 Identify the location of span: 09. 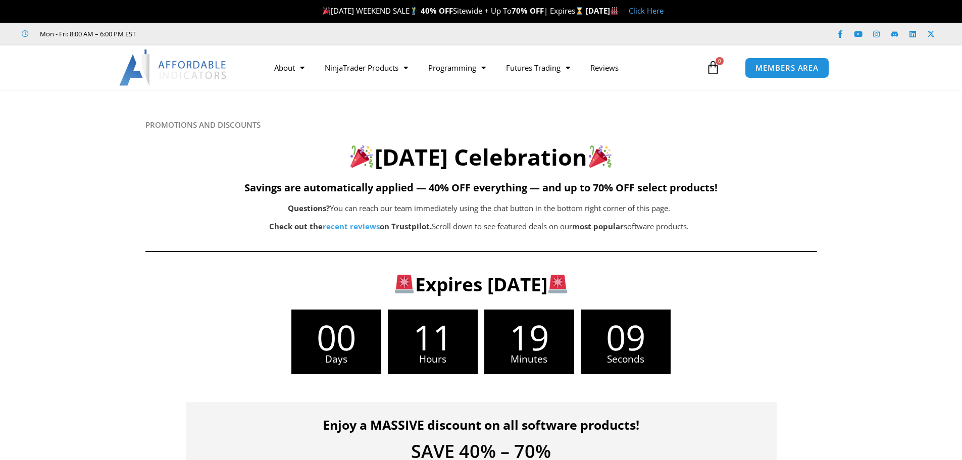
(626, 337).